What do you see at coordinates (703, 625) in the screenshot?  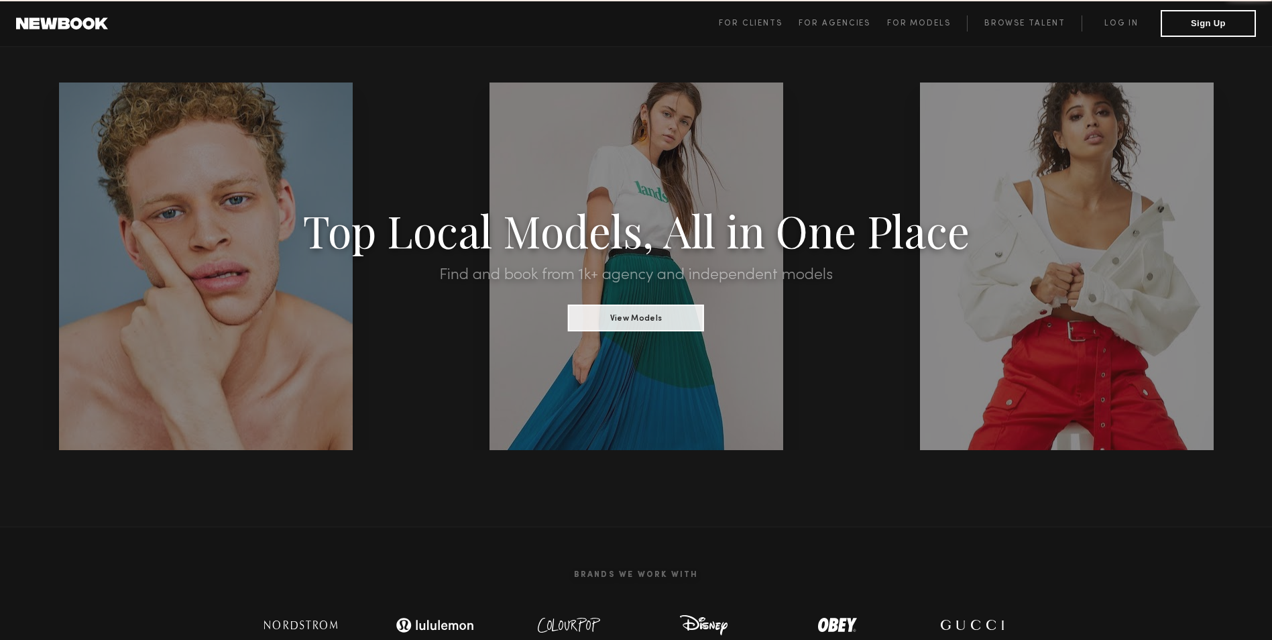 I see `img: logo-disney.svg` at bounding box center [703, 625].